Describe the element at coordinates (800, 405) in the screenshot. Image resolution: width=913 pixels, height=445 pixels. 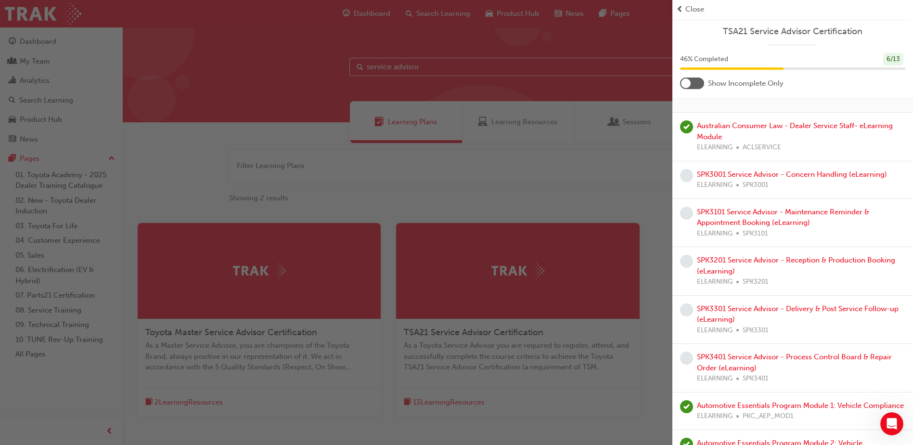
I see `a: Automotive Essentials Program Module 1: Vehicle Compliance` at that location.